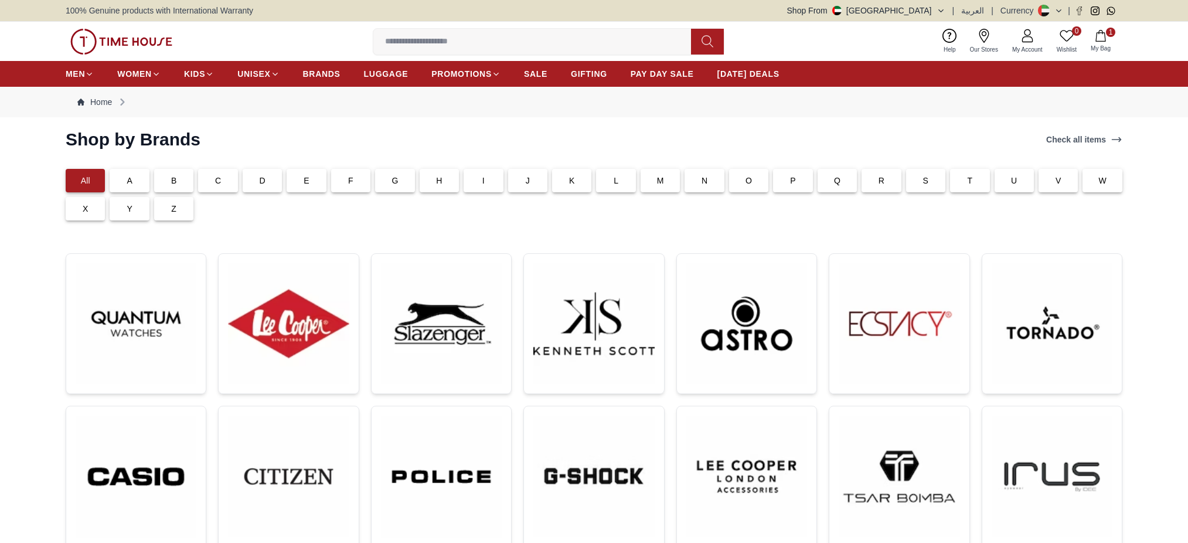  What do you see at coordinates (1014, 181) in the screenshot?
I see `p: U` at bounding box center [1014, 181].